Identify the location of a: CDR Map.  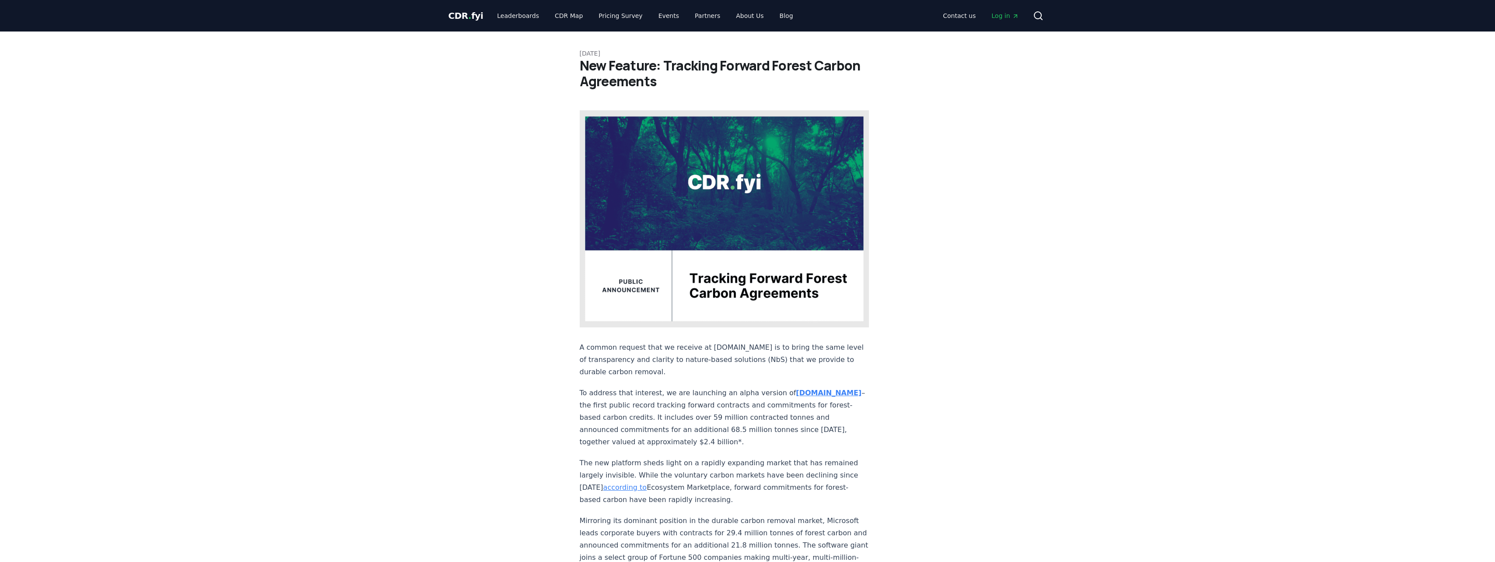
(569, 16).